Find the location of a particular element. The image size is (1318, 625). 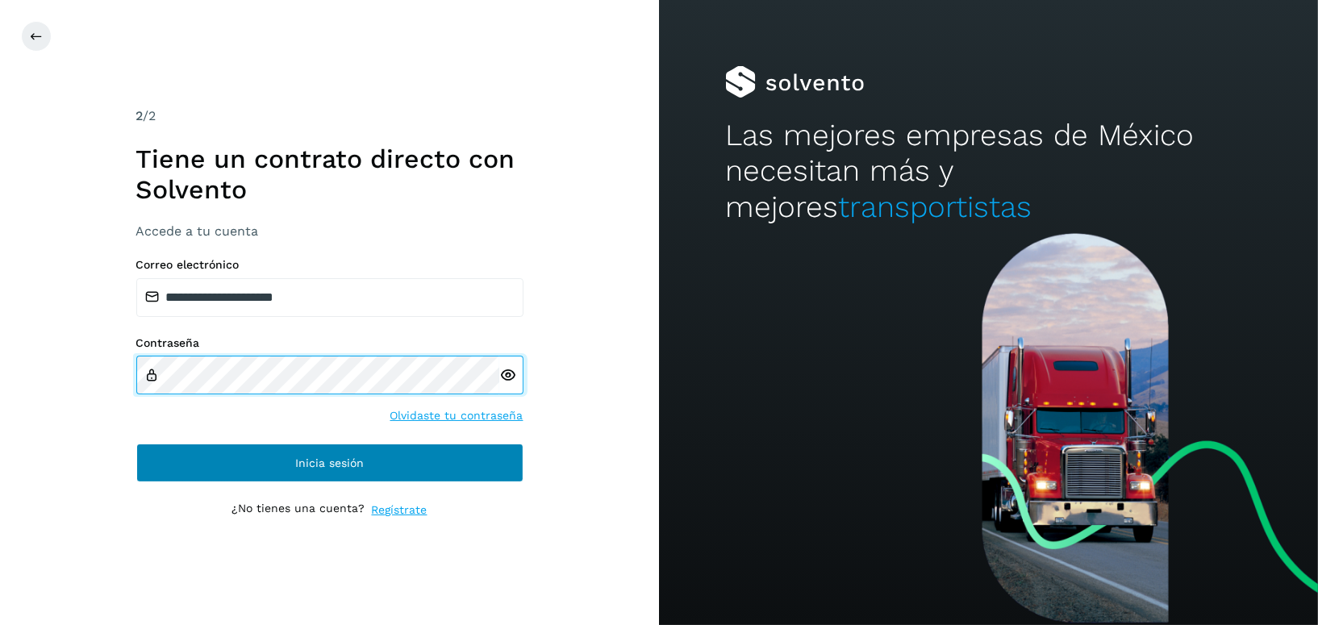

a: Olvidaste tu contraseña is located at coordinates (457, 415).